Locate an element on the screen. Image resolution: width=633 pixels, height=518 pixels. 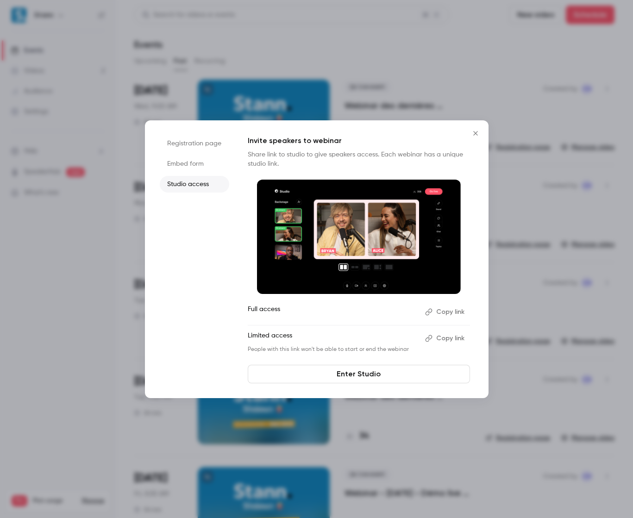
p: Share link to studio to give speakers access. Each webinar has a unique studio link. is located at coordinates (359, 159).